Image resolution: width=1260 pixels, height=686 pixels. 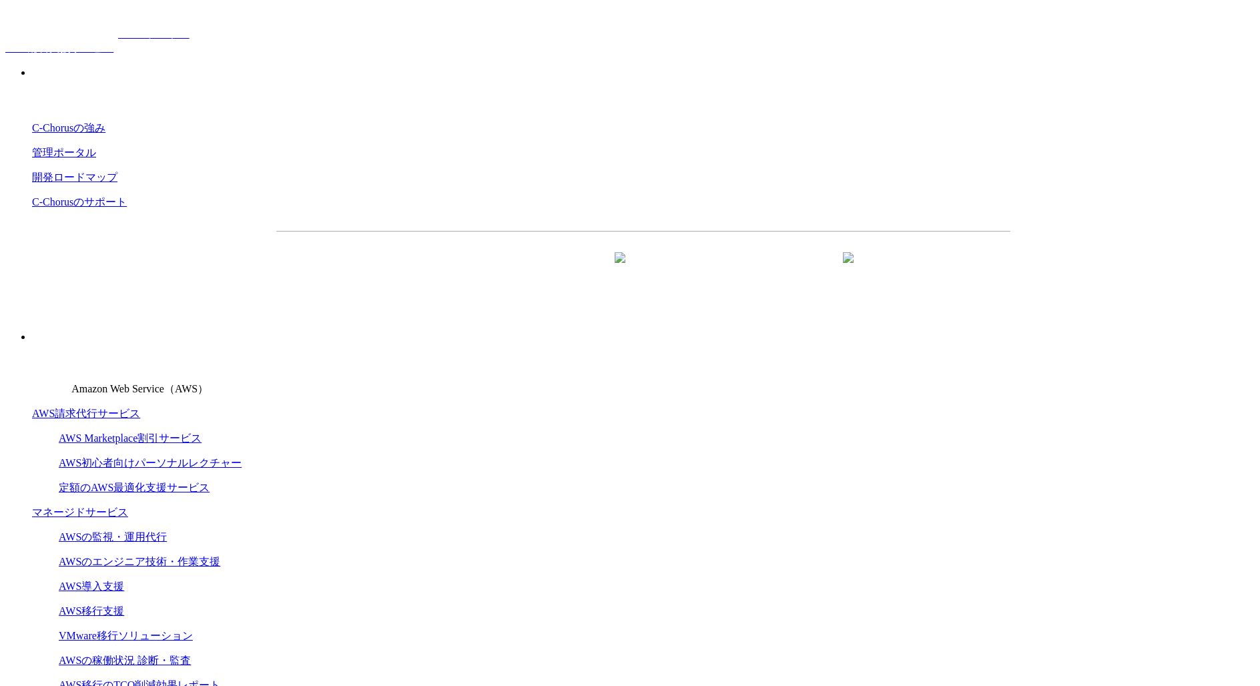 I want to click on a: AWSのエンジニア技術・作業支援, so click(x=139, y=561).